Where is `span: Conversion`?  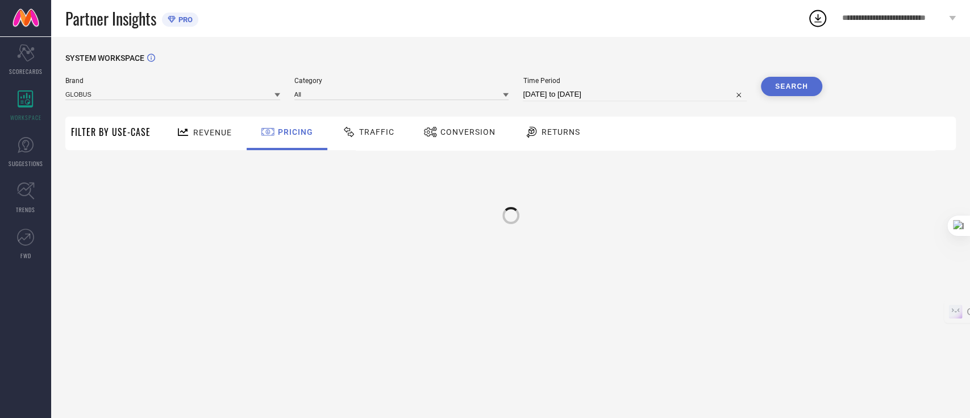 span: Conversion is located at coordinates (468, 132).